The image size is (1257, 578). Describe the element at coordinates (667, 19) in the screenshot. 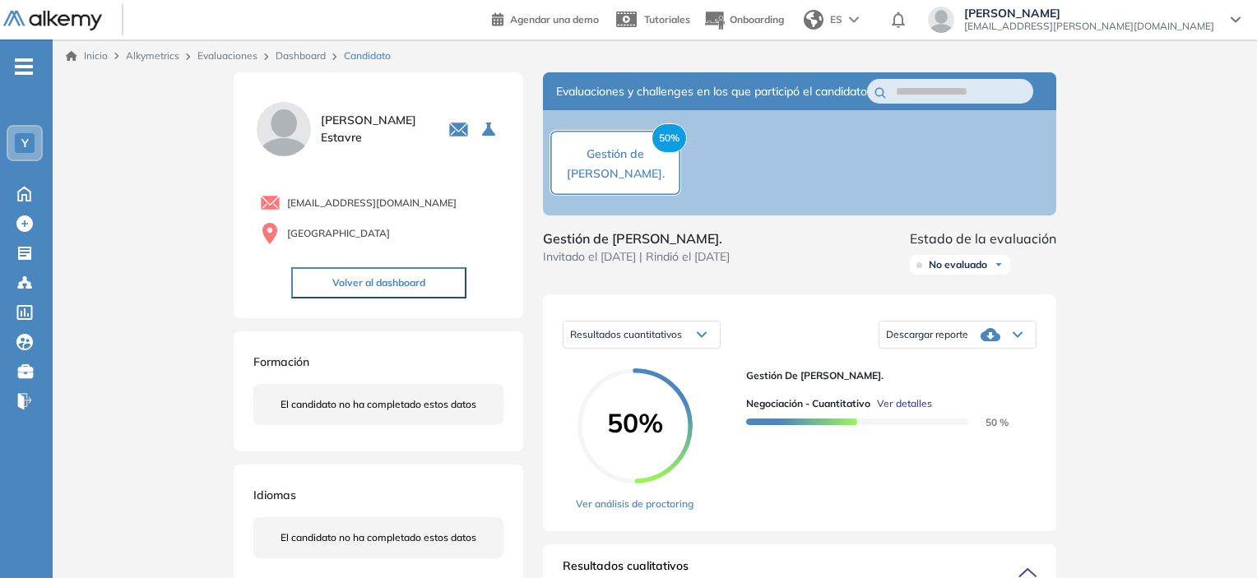

I see `span: Tutoriales` at that location.